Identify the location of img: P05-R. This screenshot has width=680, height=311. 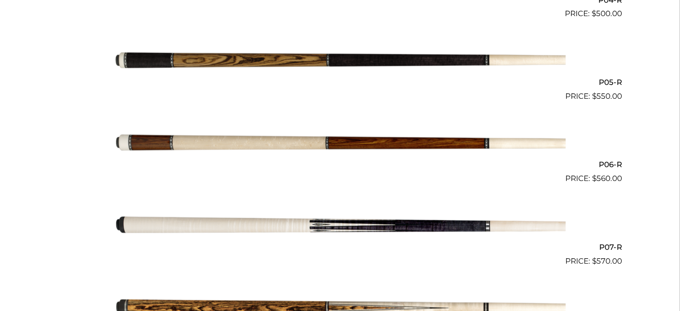
(340, 61).